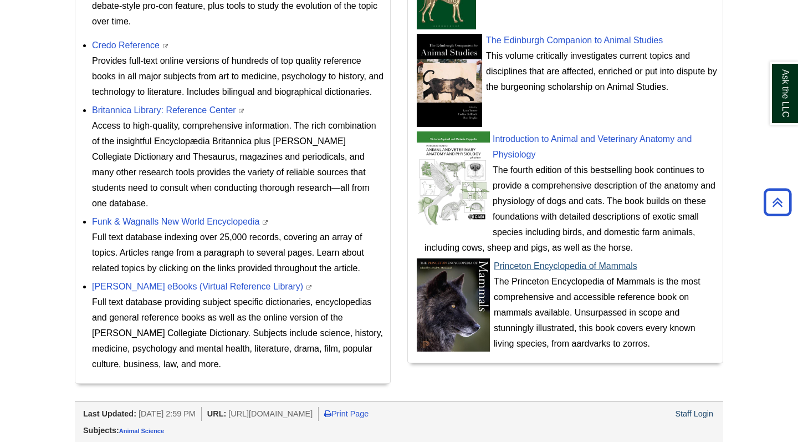  I want to click on div: This volume critically investigates current topics and disciplines that are affected, enriched or..., so click(571, 71).